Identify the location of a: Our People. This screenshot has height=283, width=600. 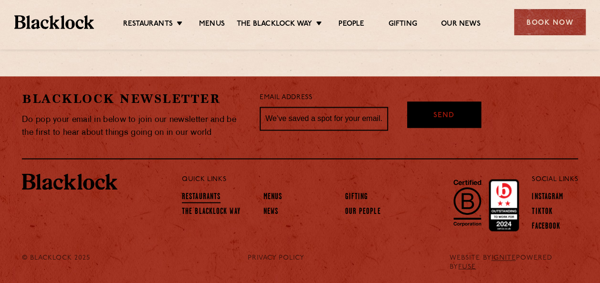
(362, 213).